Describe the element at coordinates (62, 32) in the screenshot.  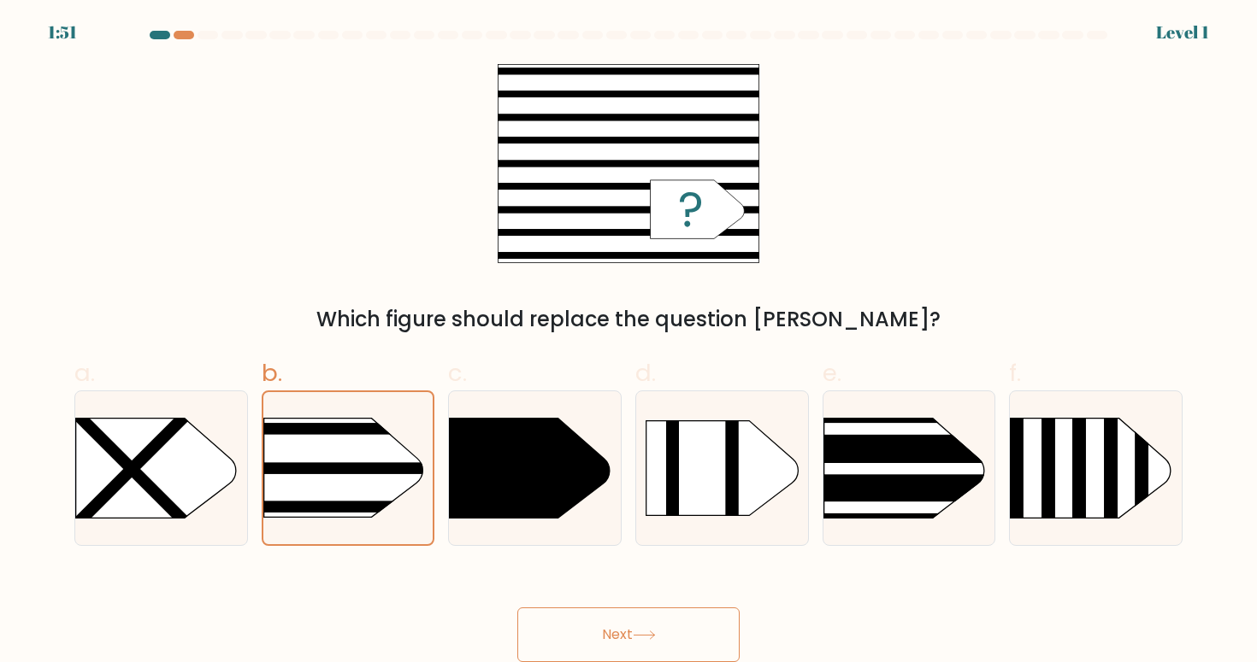
I see `div: 1:51` at that location.